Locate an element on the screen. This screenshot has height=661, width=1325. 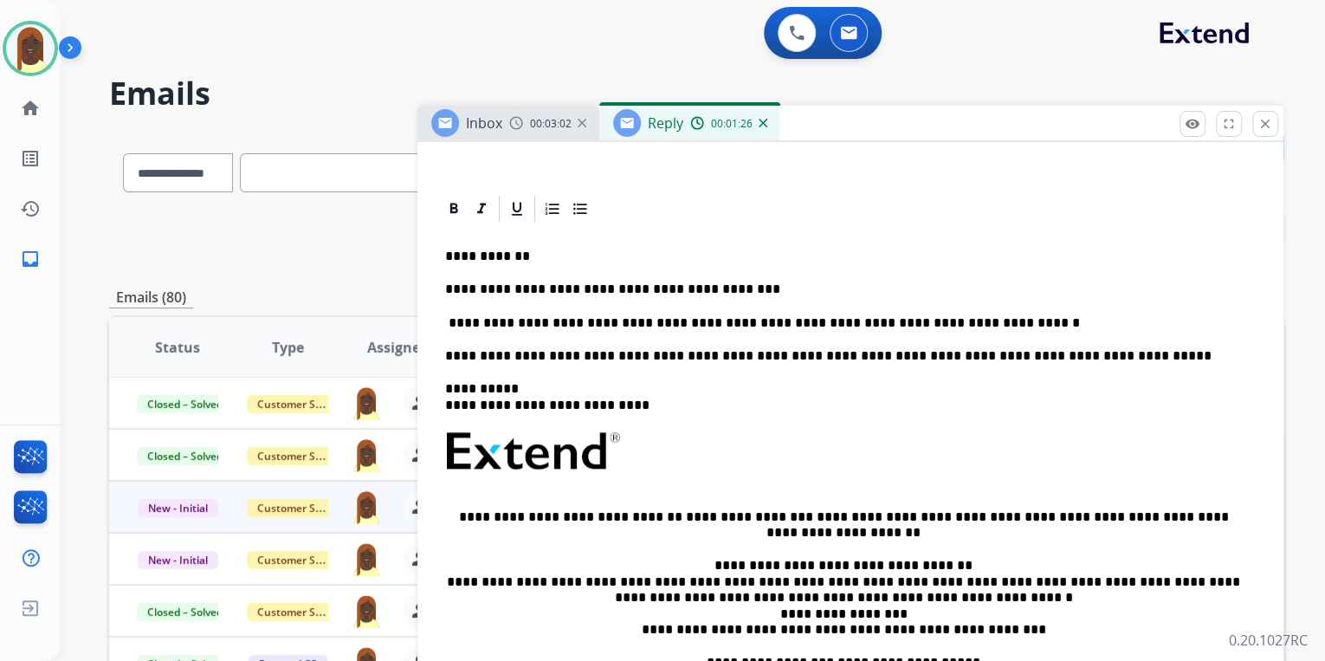
span: Type is located at coordinates (287, 347).